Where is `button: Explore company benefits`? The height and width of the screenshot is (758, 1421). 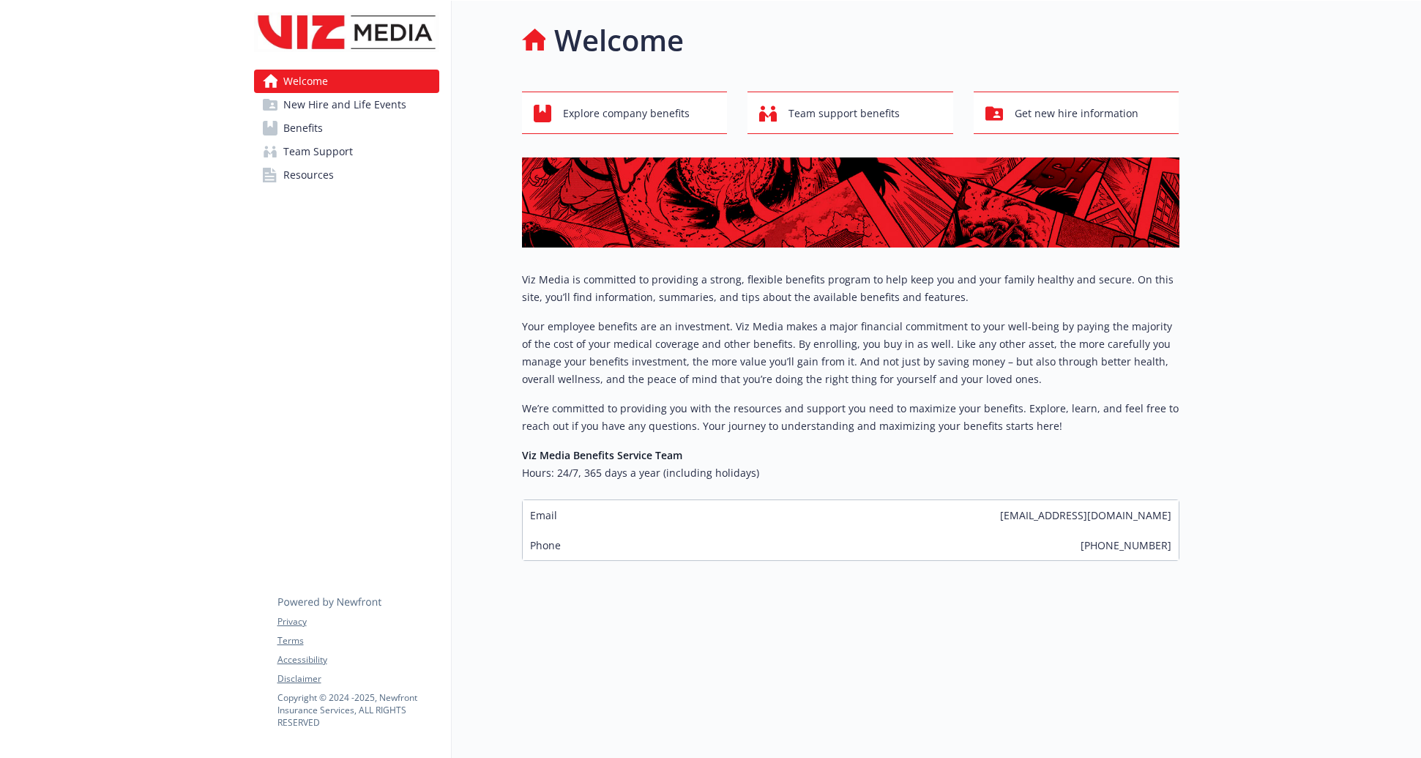 button: Explore company benefits is located at coordinates (625, 113).